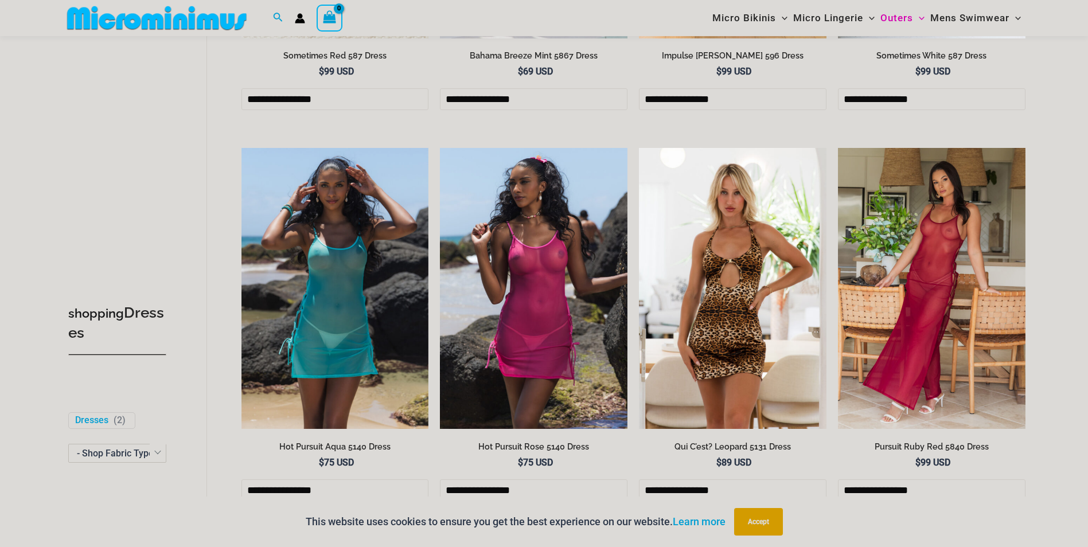 This screenshot has width=1088, height=547. I want to click on span: Mens Swimwear, so click(970, 18).